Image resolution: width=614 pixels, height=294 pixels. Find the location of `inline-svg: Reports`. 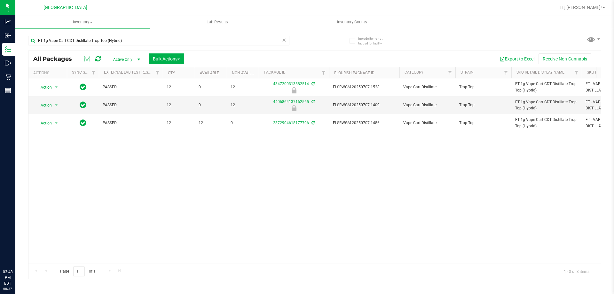

inline-svg: Reports is located at coordinates (8, 91).